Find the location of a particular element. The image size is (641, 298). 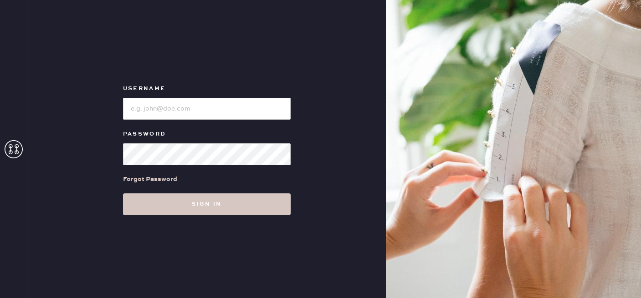

div: Forgot Password is located at coordinates (150, 179).